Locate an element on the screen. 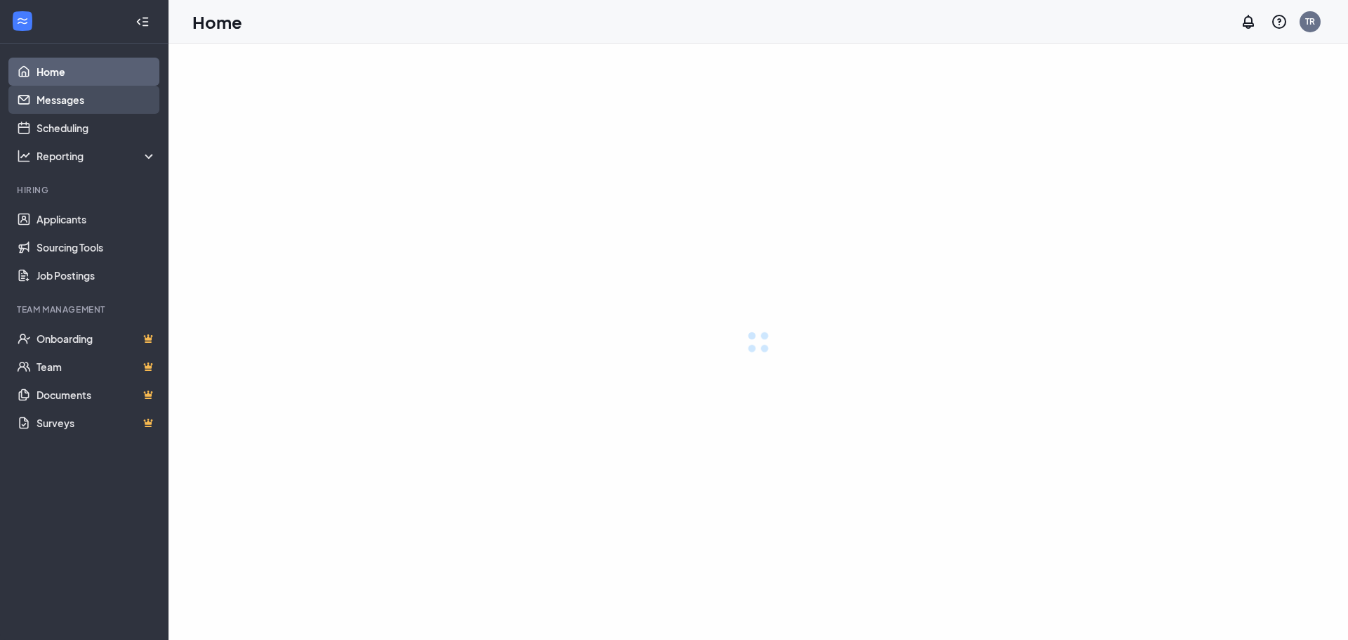 This screenshot has width=1348, height=640. a: Sourcing Tools is located at coordinates (96, 247).